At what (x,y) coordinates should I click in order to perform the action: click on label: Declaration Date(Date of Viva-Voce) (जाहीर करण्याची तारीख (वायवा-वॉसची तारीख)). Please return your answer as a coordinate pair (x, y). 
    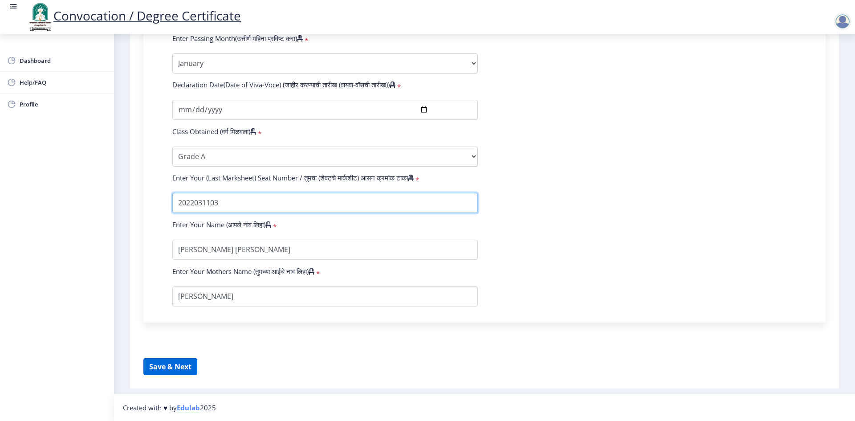
    Looking at the image, I should click on (284, 85).